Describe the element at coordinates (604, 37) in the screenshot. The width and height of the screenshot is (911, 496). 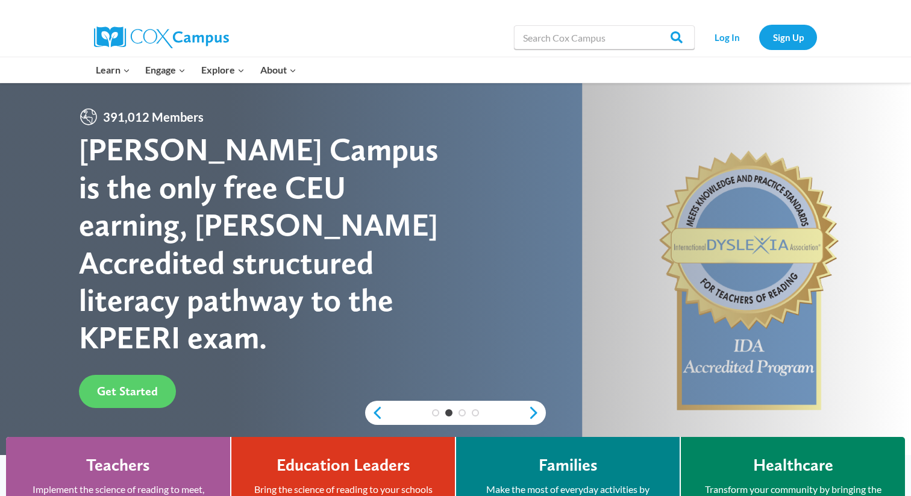
I see `input: Search Cox Campus` at that location.